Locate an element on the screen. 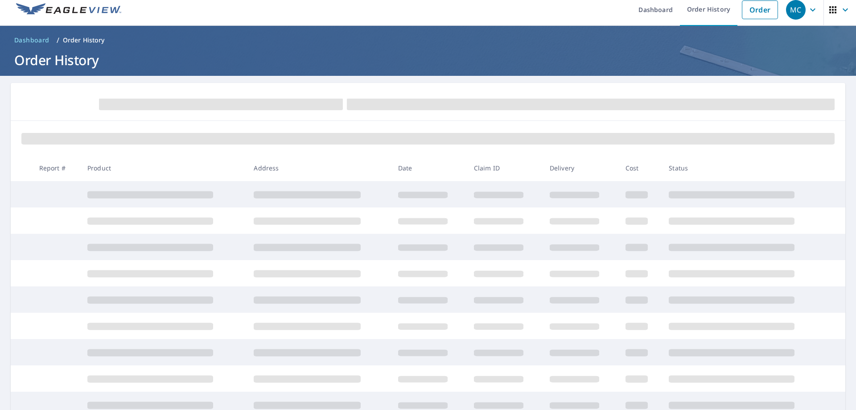  a: Order is located at coordinates (759, 10).